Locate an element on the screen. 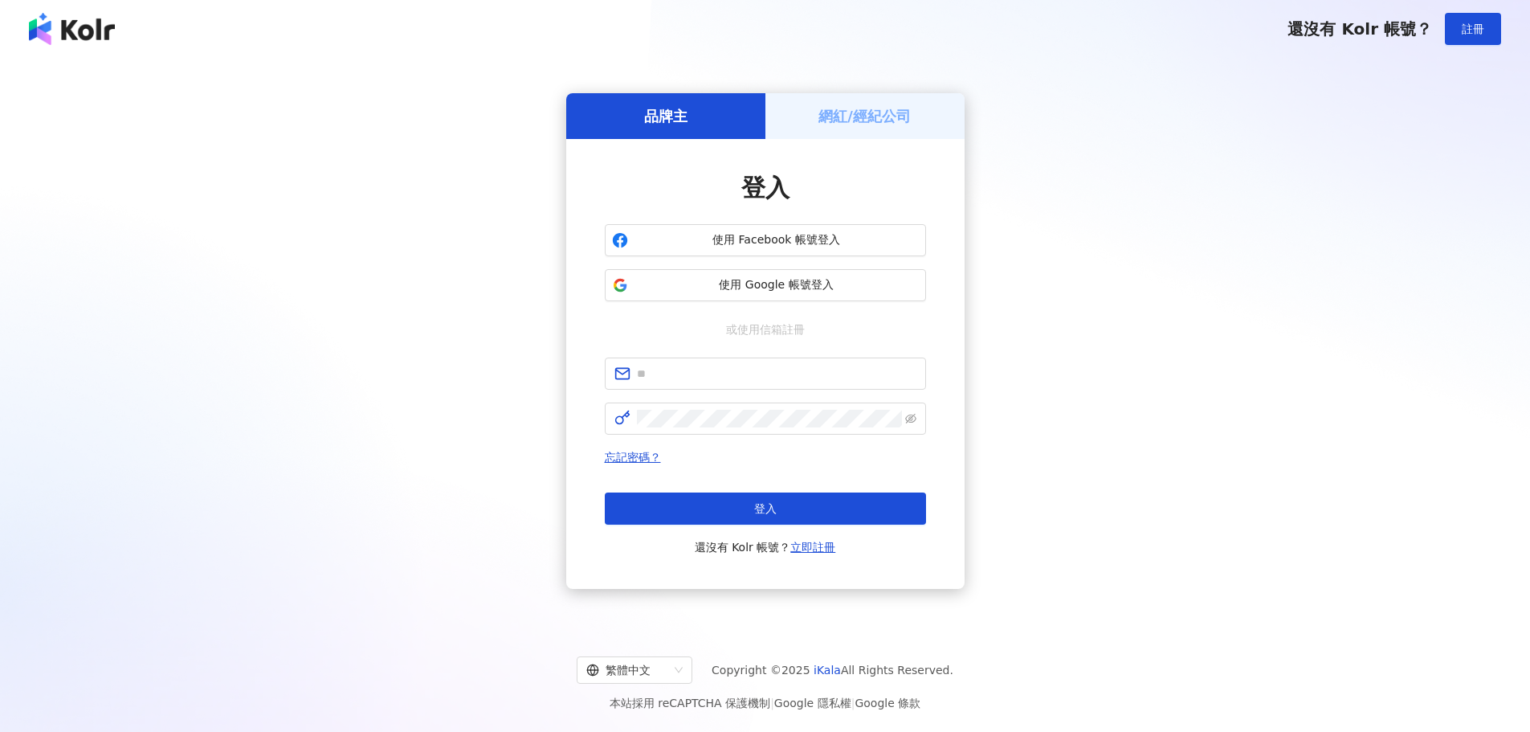 This screenshot has width=1530, height=732. a: iKala is located at coordinates (827, 670).